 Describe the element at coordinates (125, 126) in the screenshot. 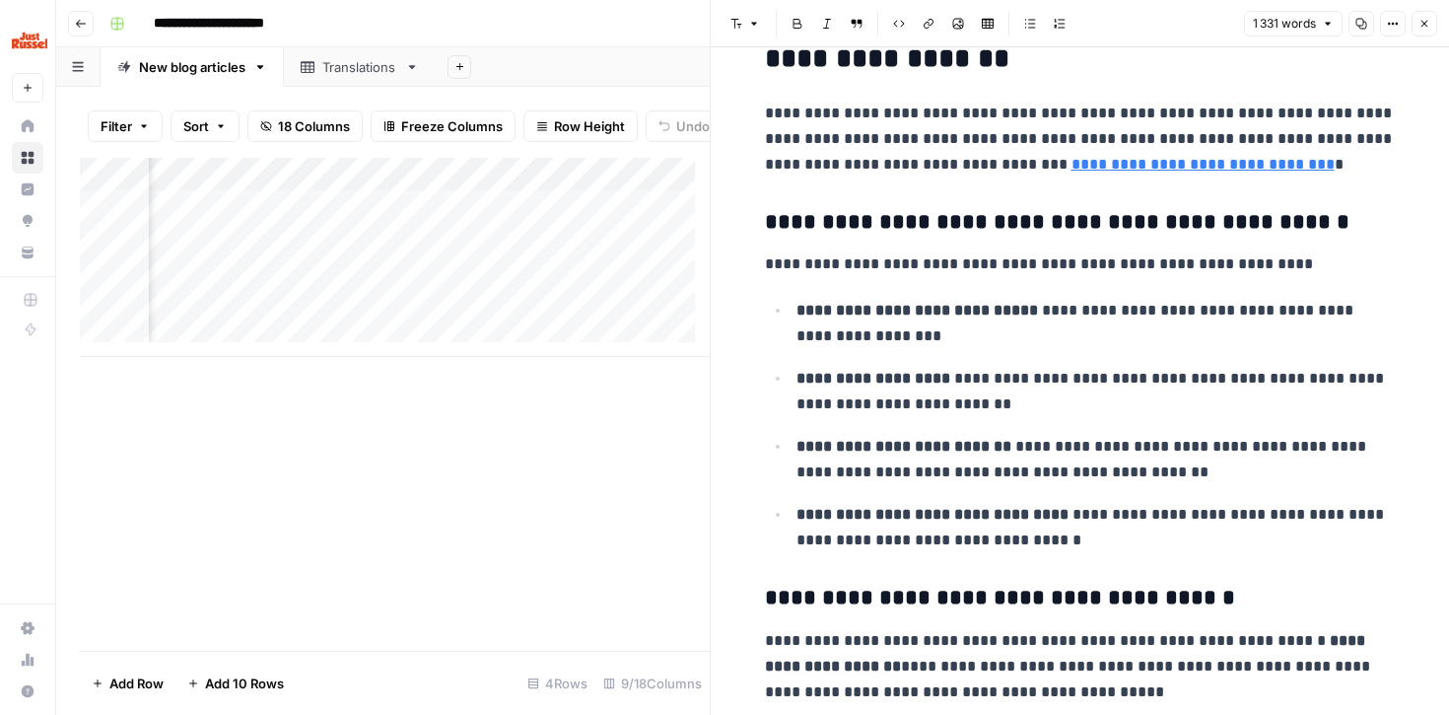

I see `button: Filter` at that location.